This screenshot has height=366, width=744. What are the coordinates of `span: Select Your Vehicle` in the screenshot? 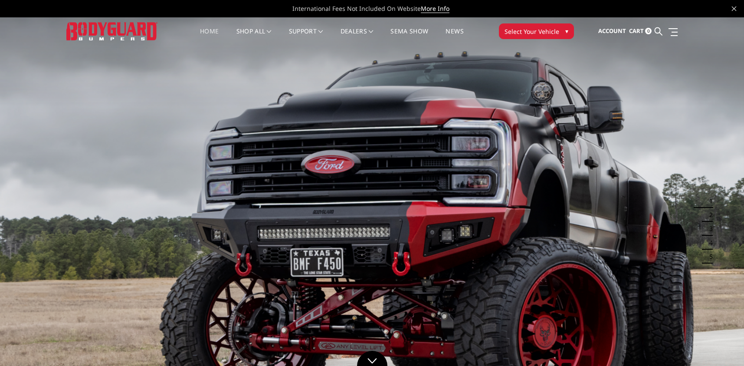 It's located at (532, 31).